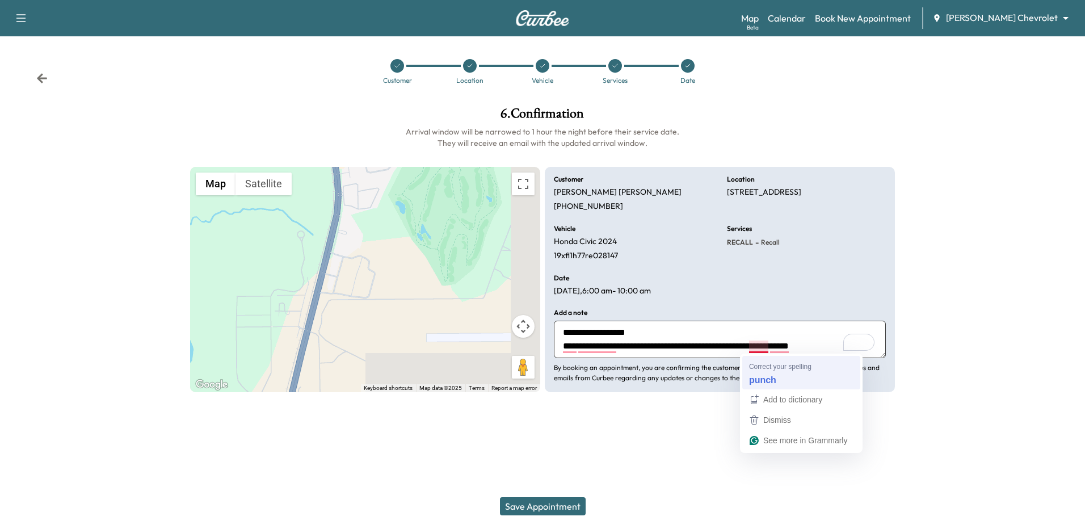  What do you see at coordinates (523, 367) in the screenshot?
I see `button: Drag Pegman onto the map to open Street View` at bounding box center [523, 367].